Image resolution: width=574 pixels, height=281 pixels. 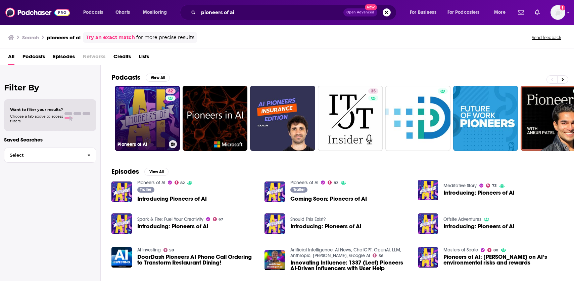 What do you see at coordinates (122, 257) in the screenshot?
I see `img: DoorDash Pioneers AI Phone Call Ordering to Transform Restaurant Dining!` at bounding box center [122, 257].